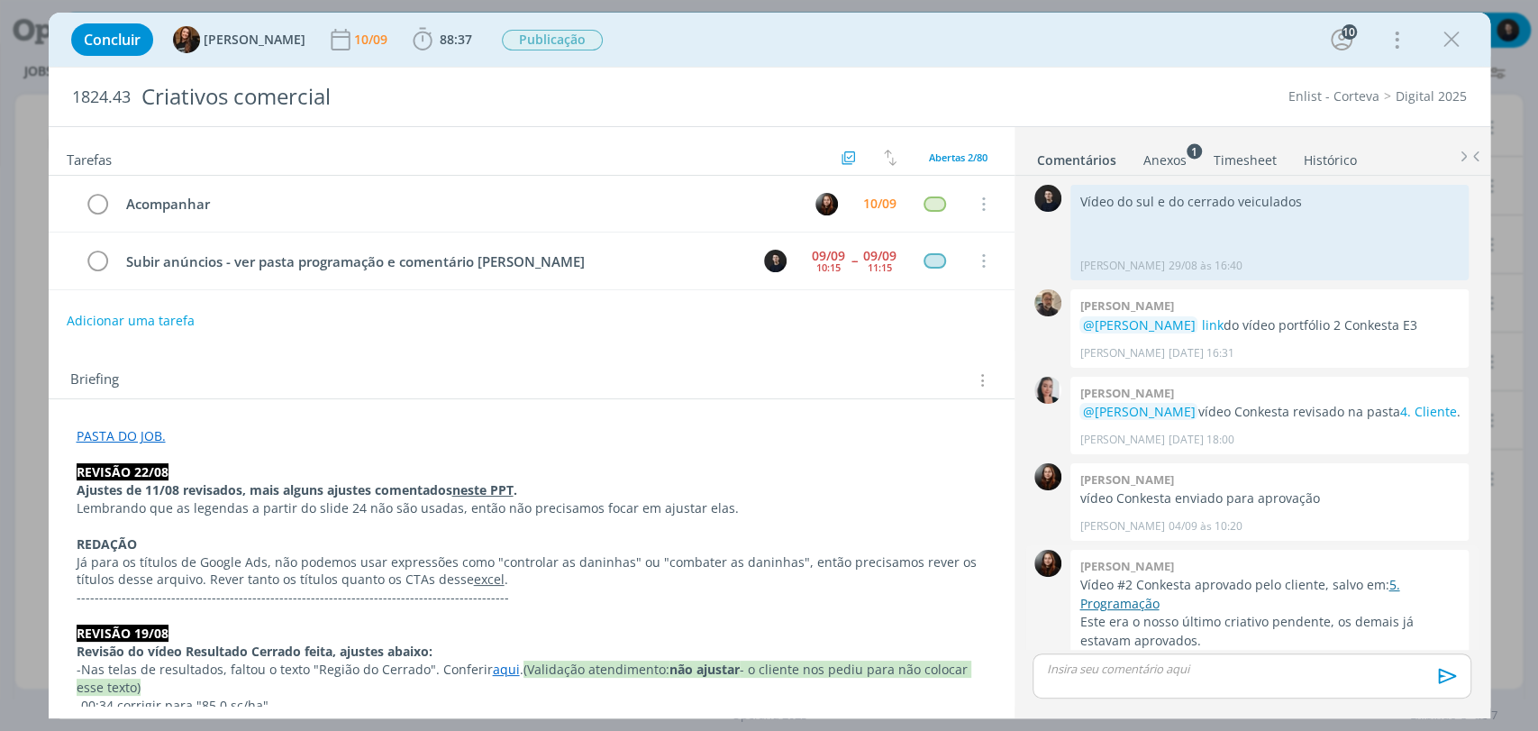 This screenshot has width=1538, height=731. What do you see at coordinates (101, 97) in the screenshot?
I see `span: 1824.43` at bounding box center [101, 97].